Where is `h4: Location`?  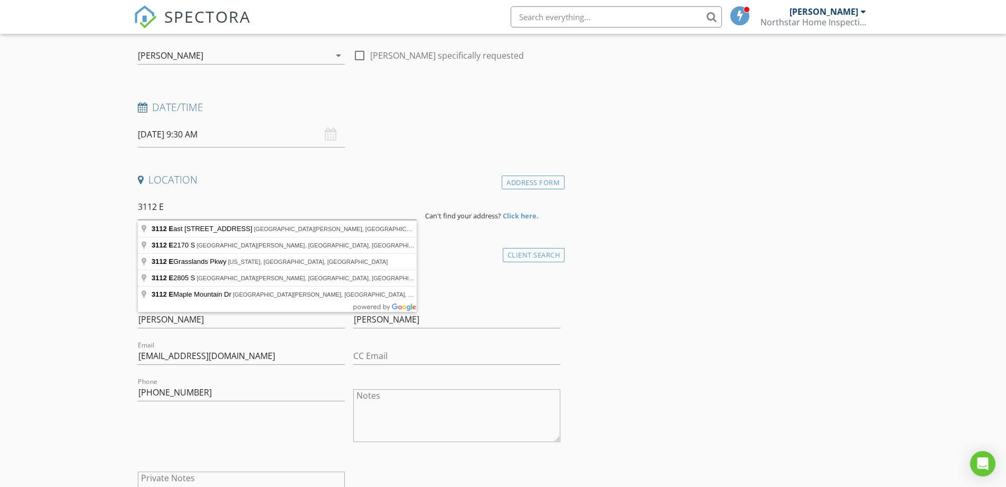 h4: Location is located at coordinates (349, 180).